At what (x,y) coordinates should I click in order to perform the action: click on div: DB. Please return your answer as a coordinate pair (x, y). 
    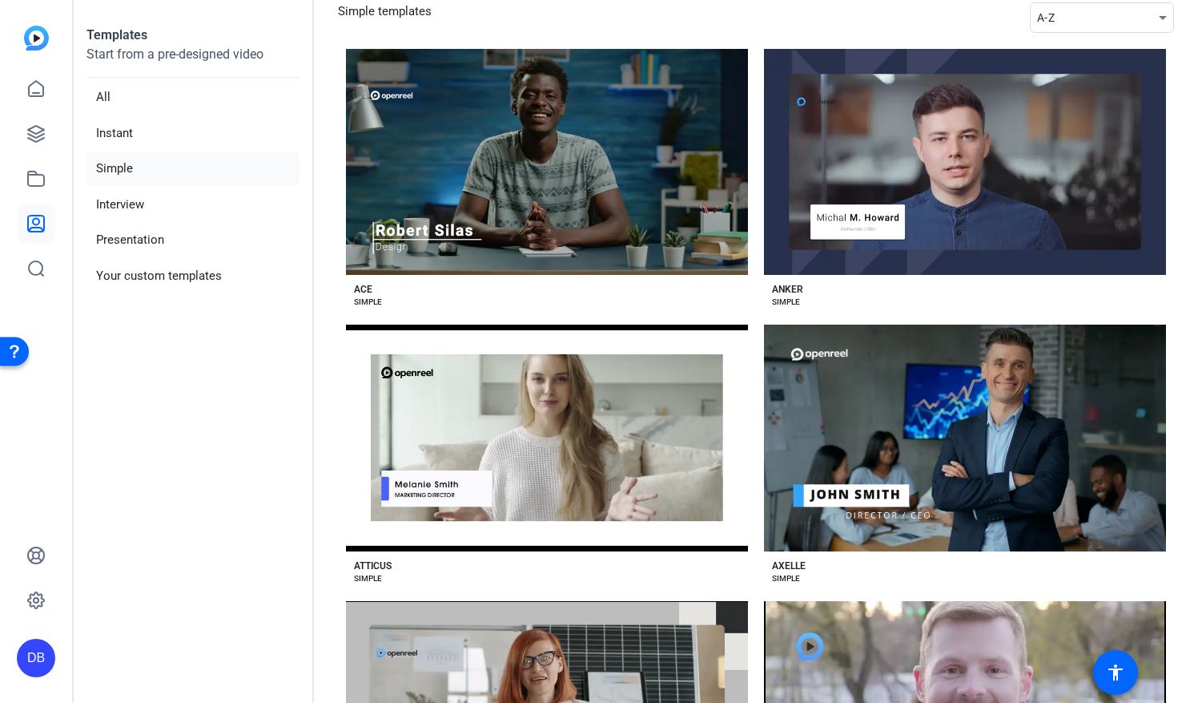
    Looking at the image, I should click on (36, 658).